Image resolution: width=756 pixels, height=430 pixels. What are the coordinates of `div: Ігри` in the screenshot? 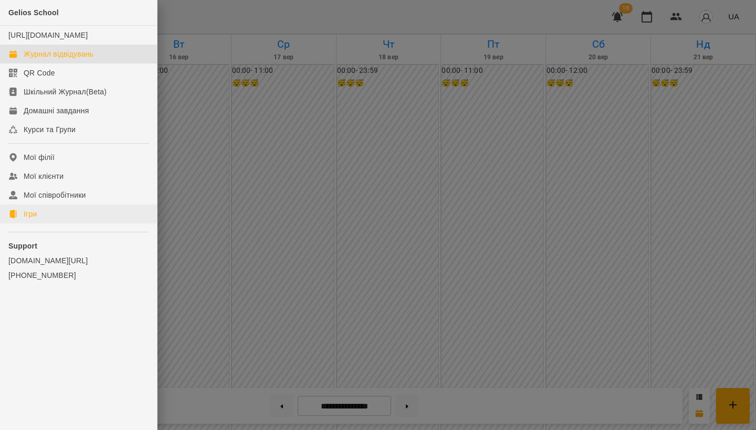 It's located at (30, 214).